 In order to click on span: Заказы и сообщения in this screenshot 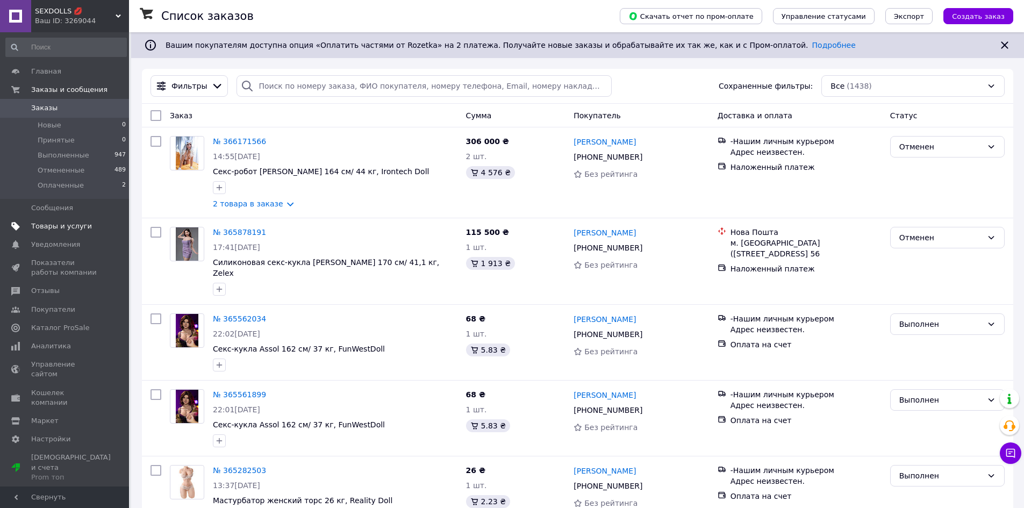, I will do `click(69, 90)`.